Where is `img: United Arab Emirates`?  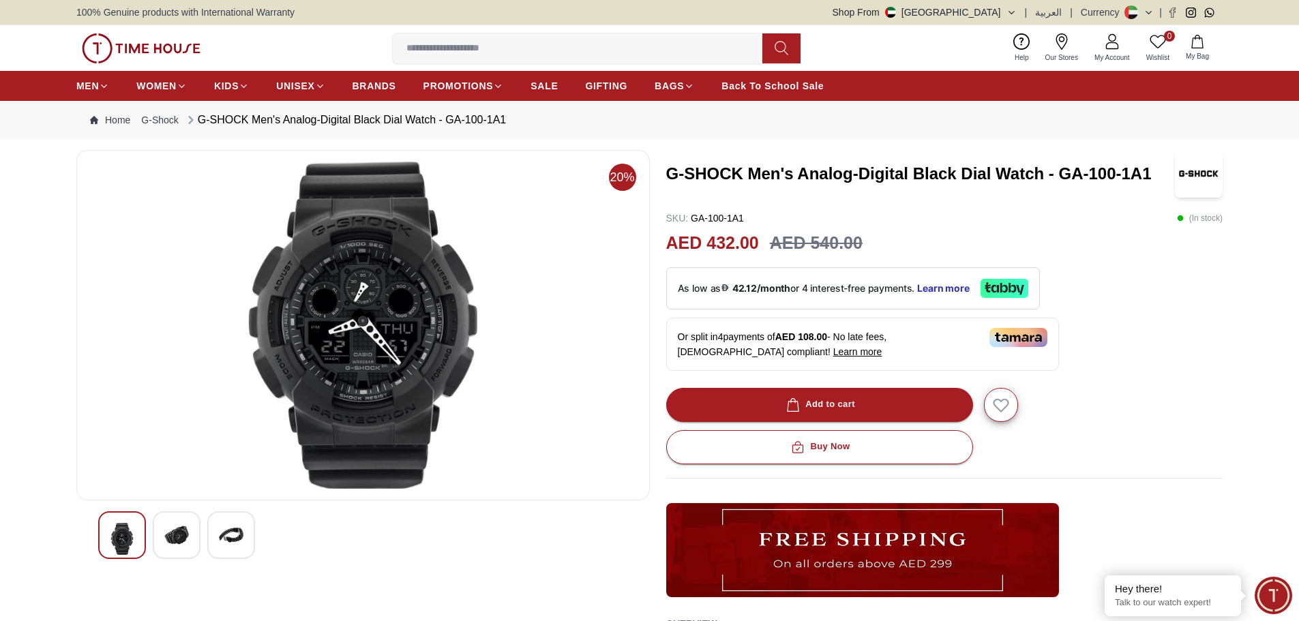 img: United Arab Emirates is located at coordinates (891, 12).